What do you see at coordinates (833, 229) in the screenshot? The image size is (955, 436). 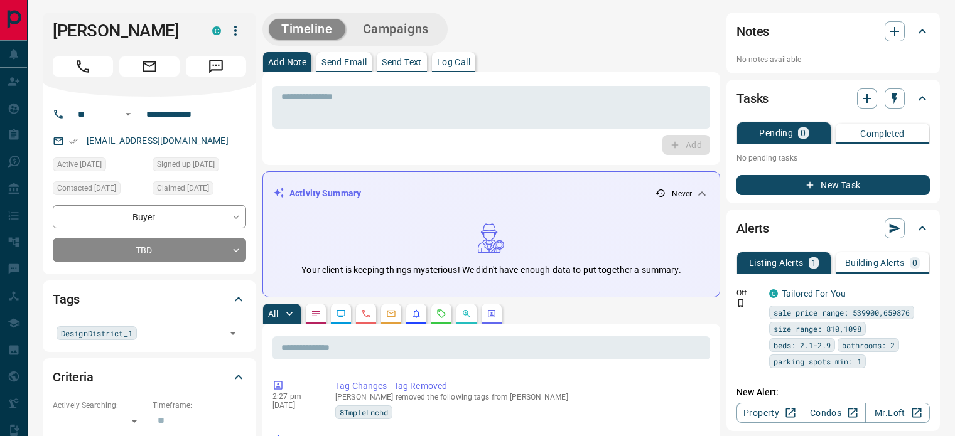 I see `div: Alerts` at bounding box center [833, 229].